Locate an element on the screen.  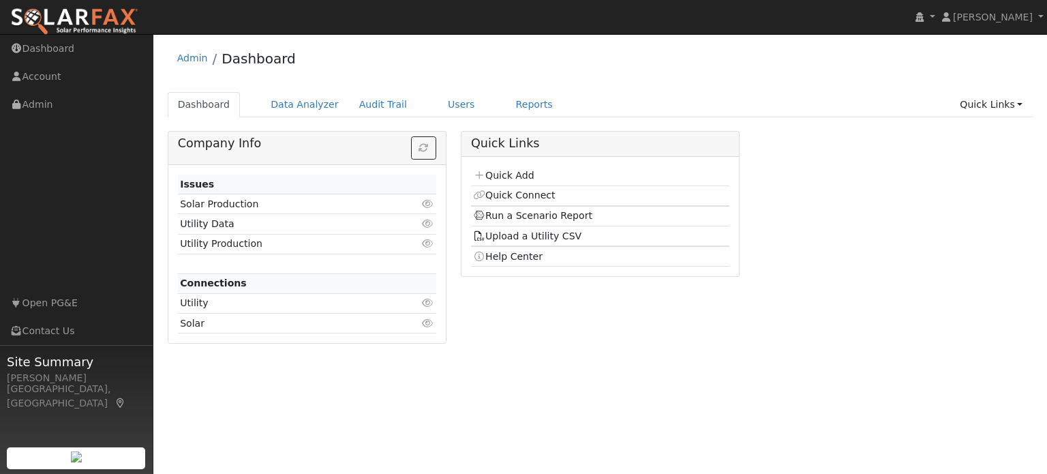
a: Map is located at coordinates (121, 403).